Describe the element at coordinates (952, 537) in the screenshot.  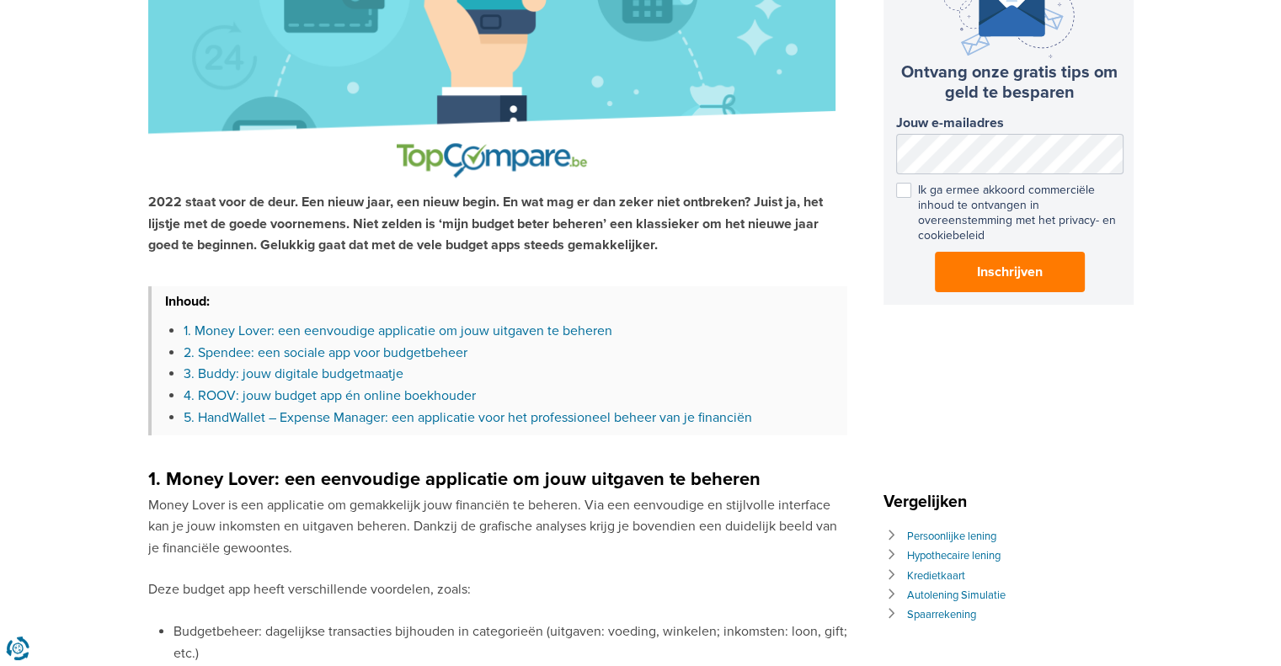
I see `a: Persoonlijke lening` at that location.